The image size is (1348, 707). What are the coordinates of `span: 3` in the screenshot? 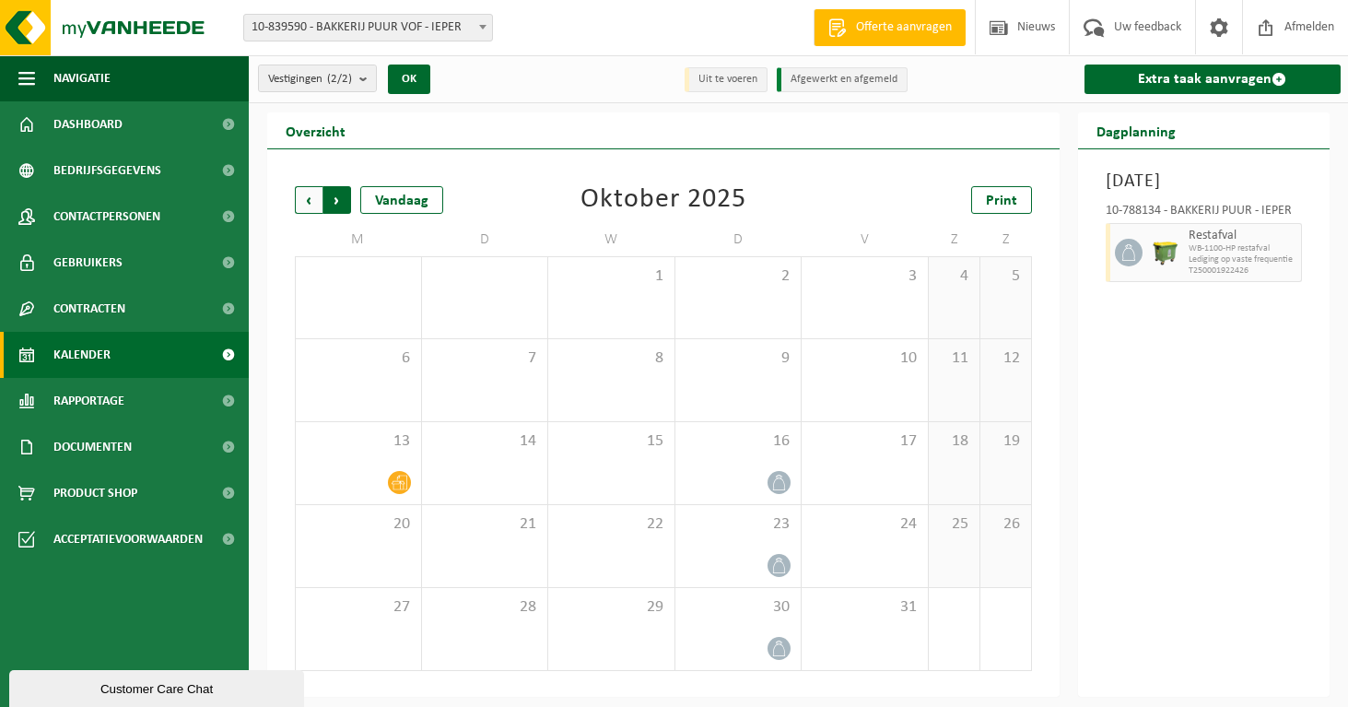 It's located at (865, 276).